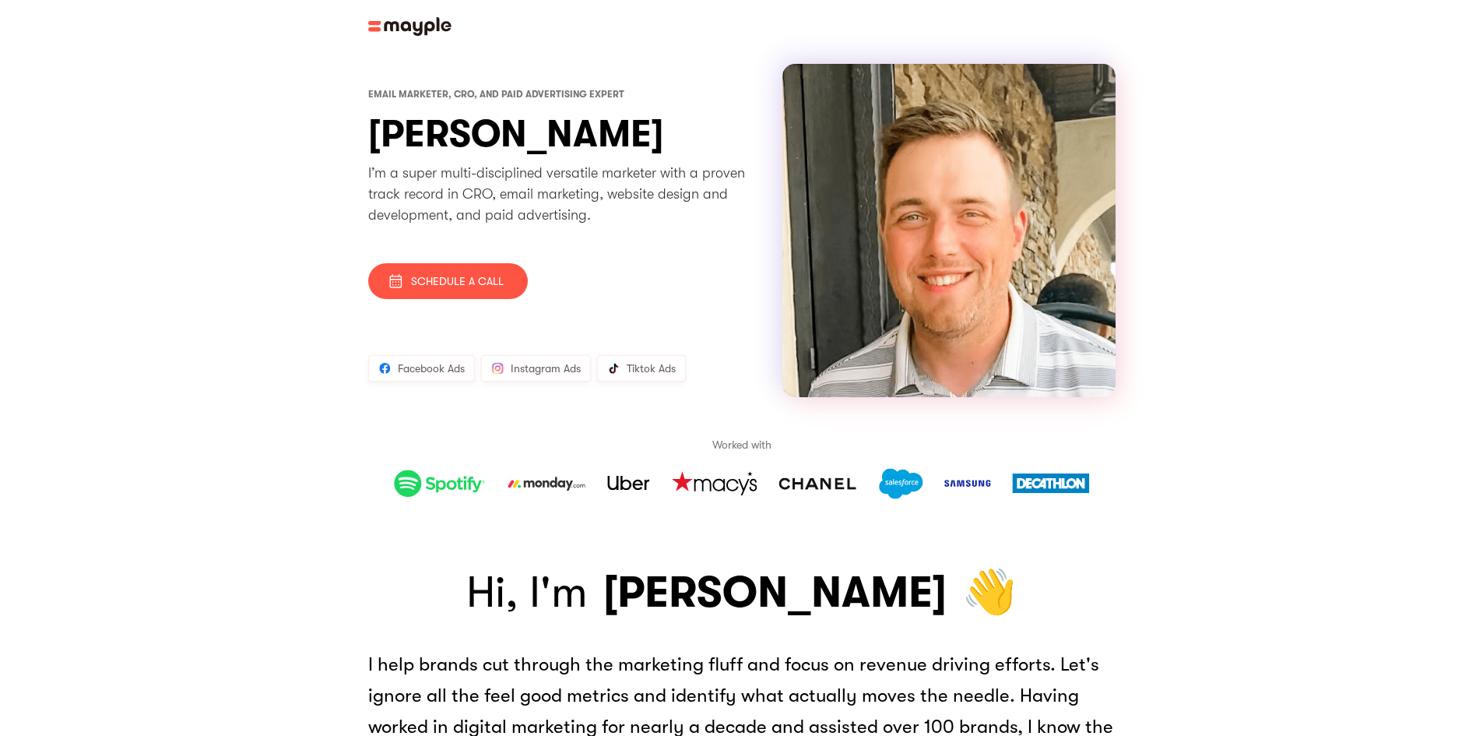  Describe the element at coordinates (527, 592) in the screenshot. I see `h3: Hi, I'm` at that location.